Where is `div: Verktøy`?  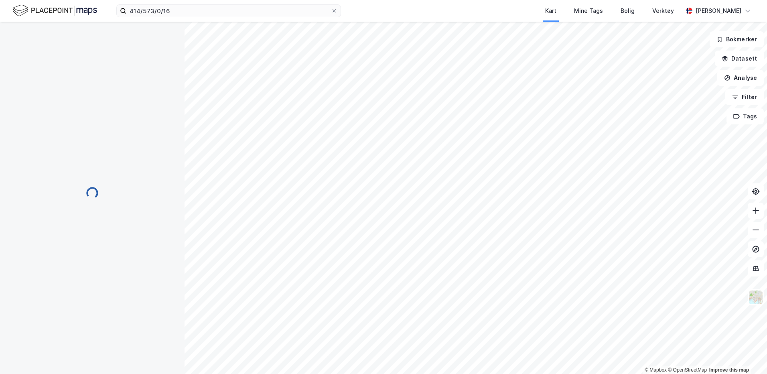 div: Verktøy is located at coordinates (663, 11).